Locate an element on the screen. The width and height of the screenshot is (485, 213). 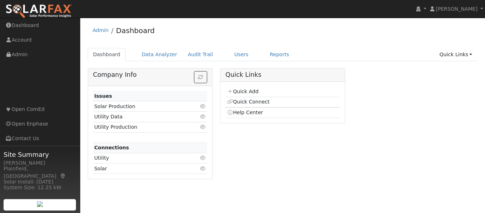
div: System Size: 12.25 kW is located at coordinates (40, 188).